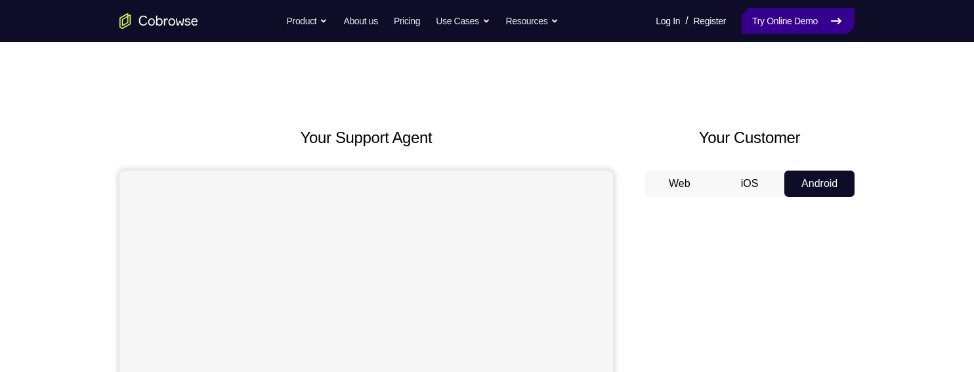 The width and height of the screenshot is (974, 372). I want to click on h2: Your Support Agent, so click(366, 138).